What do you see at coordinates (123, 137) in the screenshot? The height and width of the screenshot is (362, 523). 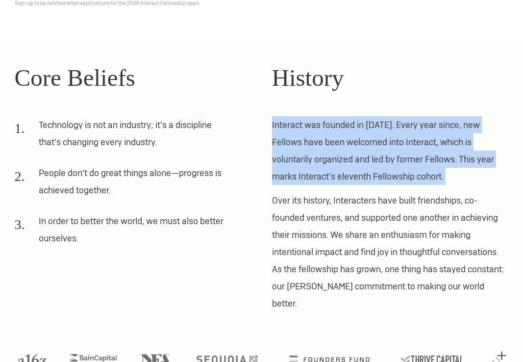 I see `li: Technology is not an industry; it’s a discipline that’s changing every industry.` at bounding box center [123, 137].